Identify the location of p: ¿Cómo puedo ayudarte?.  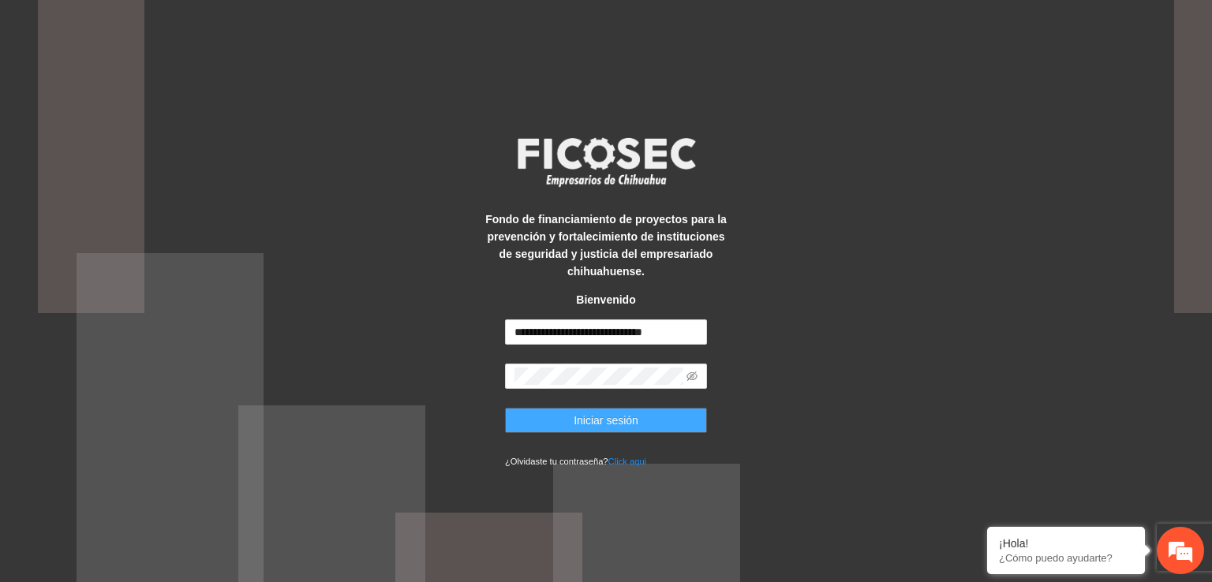
(1066, 558).